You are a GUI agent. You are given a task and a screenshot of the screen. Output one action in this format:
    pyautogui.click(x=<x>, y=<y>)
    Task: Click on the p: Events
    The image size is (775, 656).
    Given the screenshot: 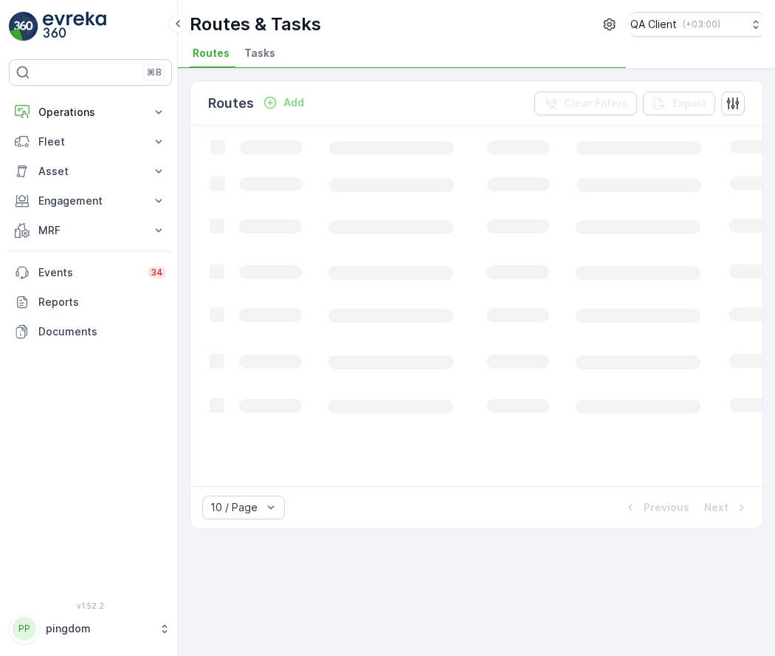 What is the action you would take?
    pyautogui.click(x=89, y=272)
    